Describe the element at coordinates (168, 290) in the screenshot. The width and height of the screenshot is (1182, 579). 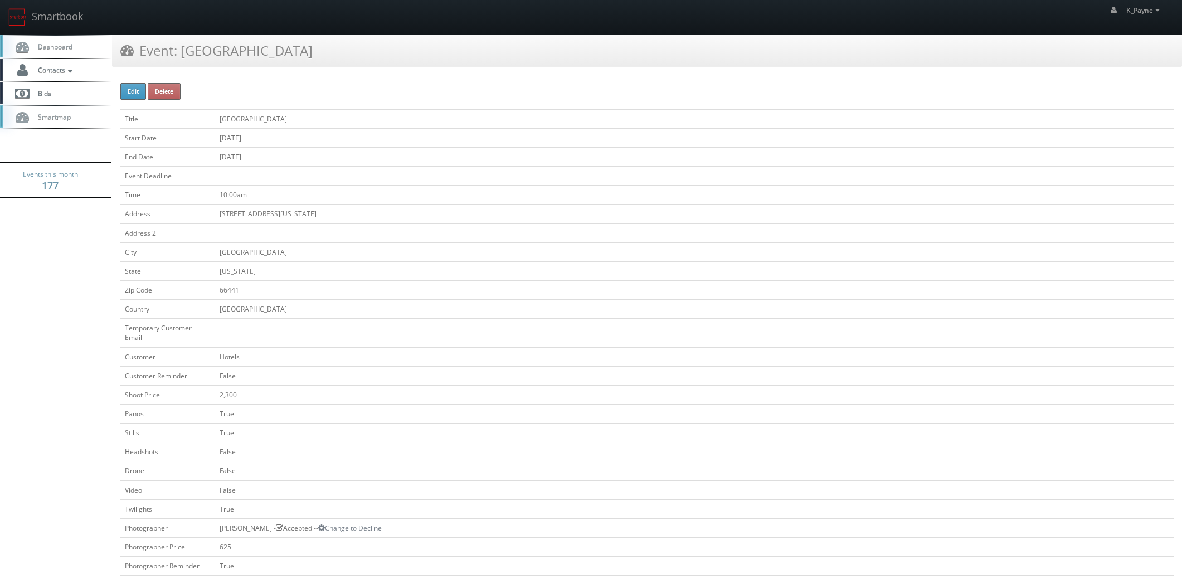
I see `td: Zip Code` at that location.